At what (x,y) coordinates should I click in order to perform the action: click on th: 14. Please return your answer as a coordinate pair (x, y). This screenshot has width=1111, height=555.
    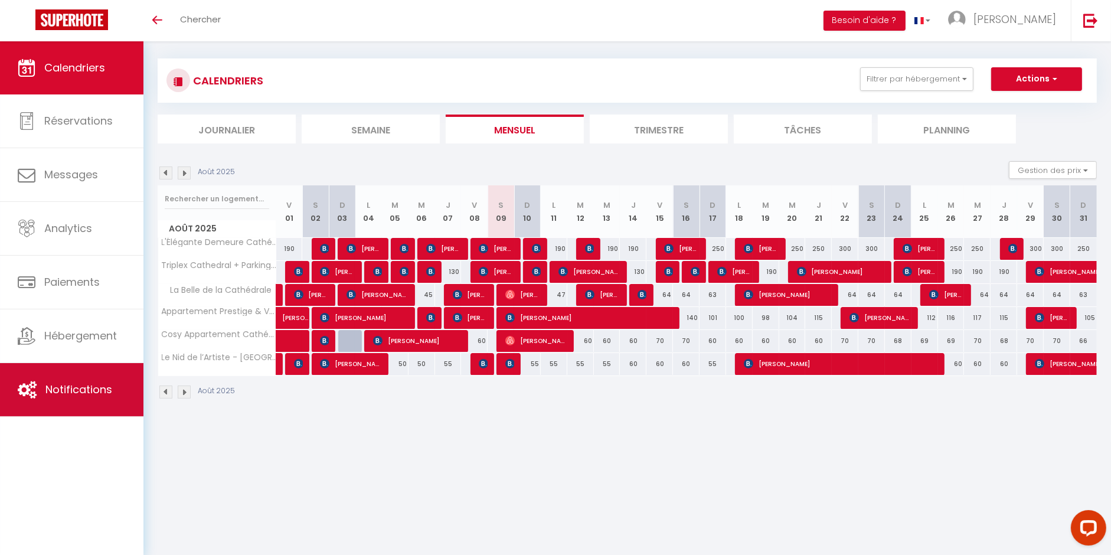
    Looking at the image, I should click on (633, 211).